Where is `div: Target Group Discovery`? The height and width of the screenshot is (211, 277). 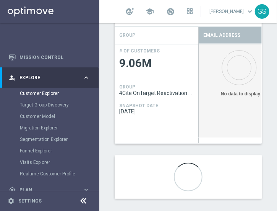
div: Target Group Discovery is located at coordinates (59, 105).